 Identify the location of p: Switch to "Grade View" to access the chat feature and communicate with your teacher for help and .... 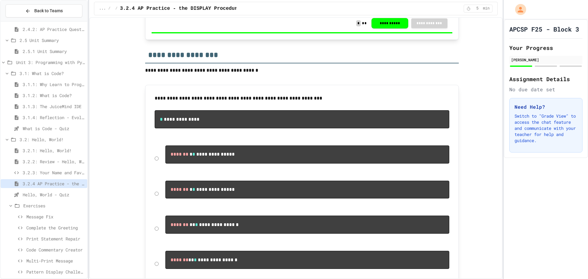
(546, 128).